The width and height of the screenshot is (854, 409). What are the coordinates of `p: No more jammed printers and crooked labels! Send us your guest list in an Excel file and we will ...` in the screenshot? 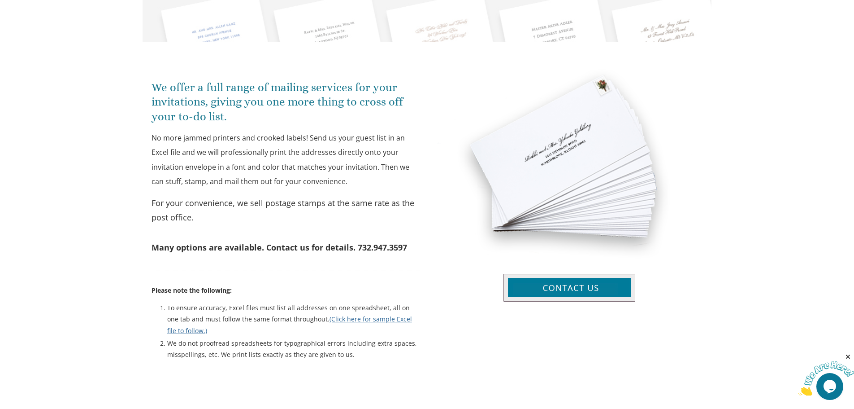 It's located at (286, 160).